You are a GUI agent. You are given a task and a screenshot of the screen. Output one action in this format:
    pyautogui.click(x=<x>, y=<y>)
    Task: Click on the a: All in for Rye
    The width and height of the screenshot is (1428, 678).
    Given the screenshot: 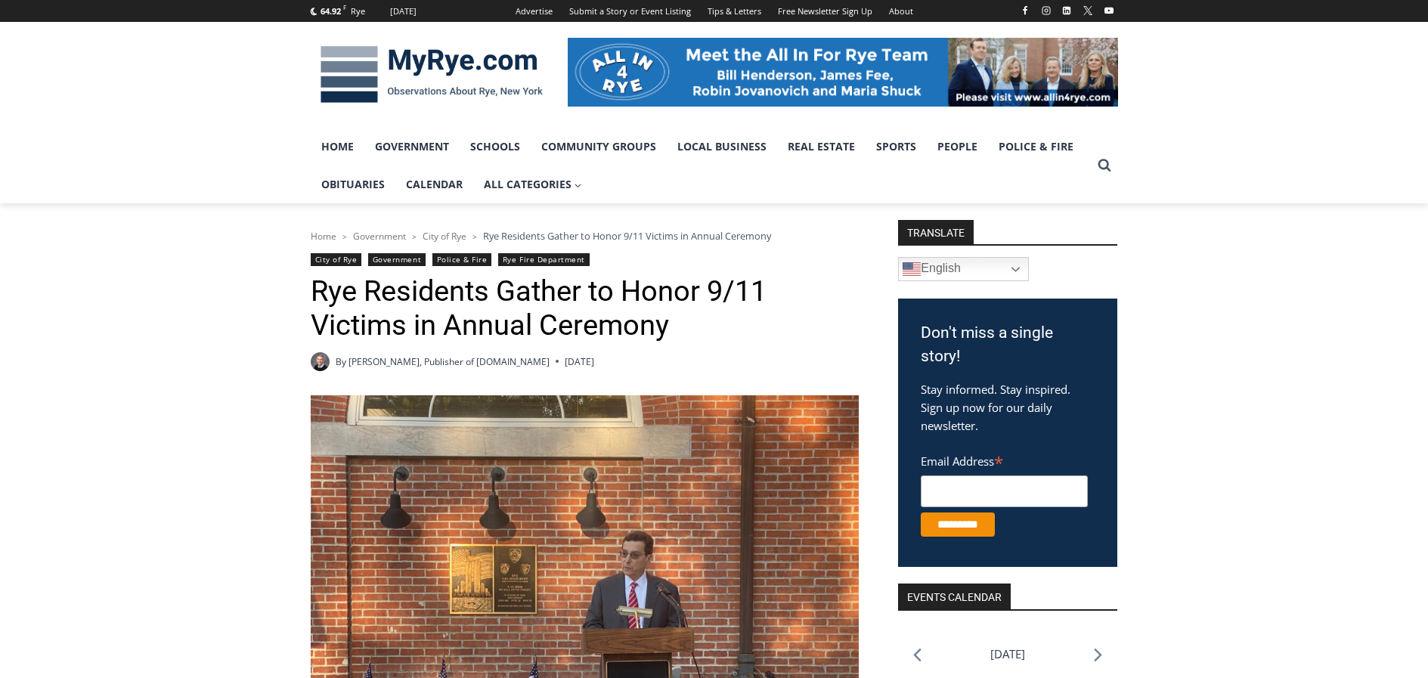 What is the action you would take?
    pyautogui.click(x=843, y=72)
    